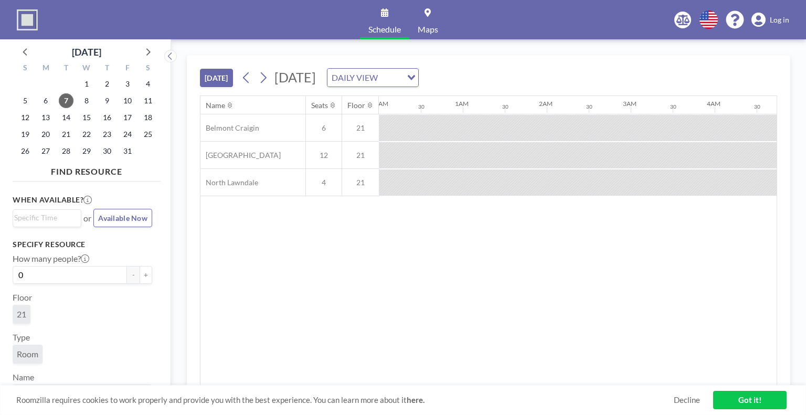 The width and height of the screenshot is (806, 415). What do you see at coordinates (630, 103) in the screenshot?
I see `div: 3AM` at bounding box center [630, 103].